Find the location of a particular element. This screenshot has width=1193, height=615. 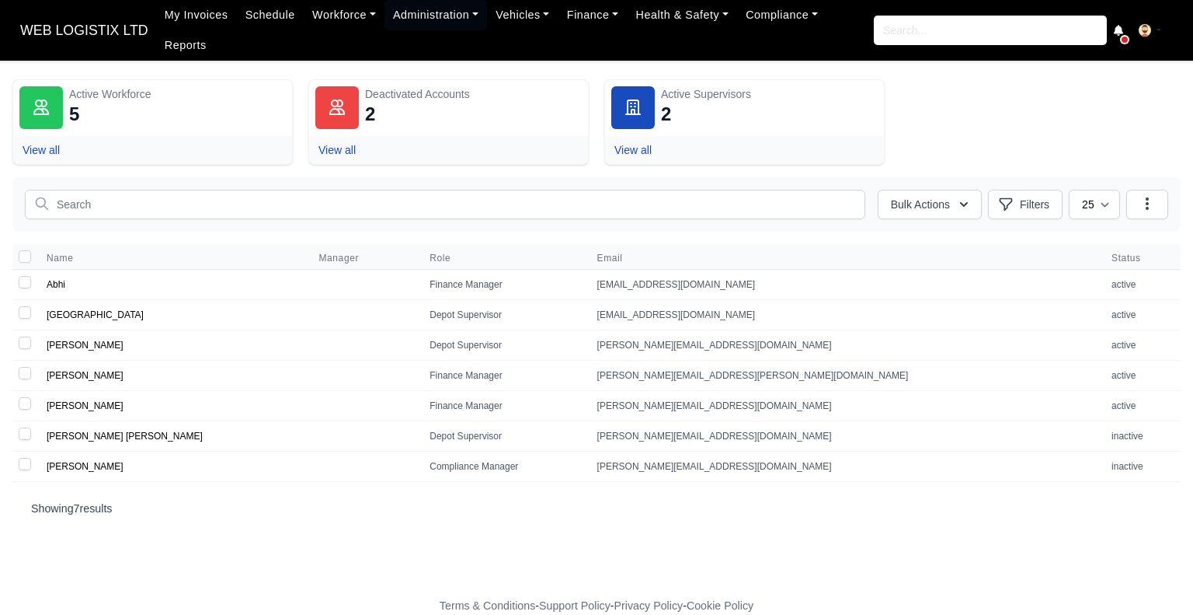

span: 7 is located at coordinates (77, 508).